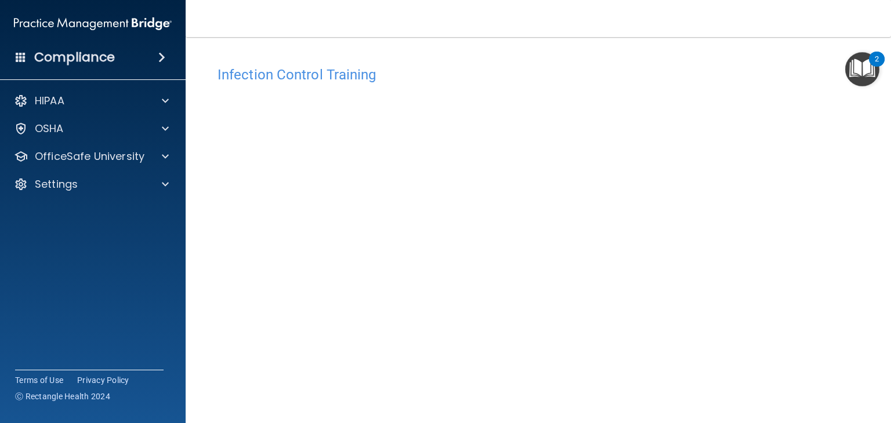 This screenshot has height=423, width=891. What do you see at coordinates (49, 101) in the screenshot?
I see `p: HIPAA` at bounding box center [49, 101].